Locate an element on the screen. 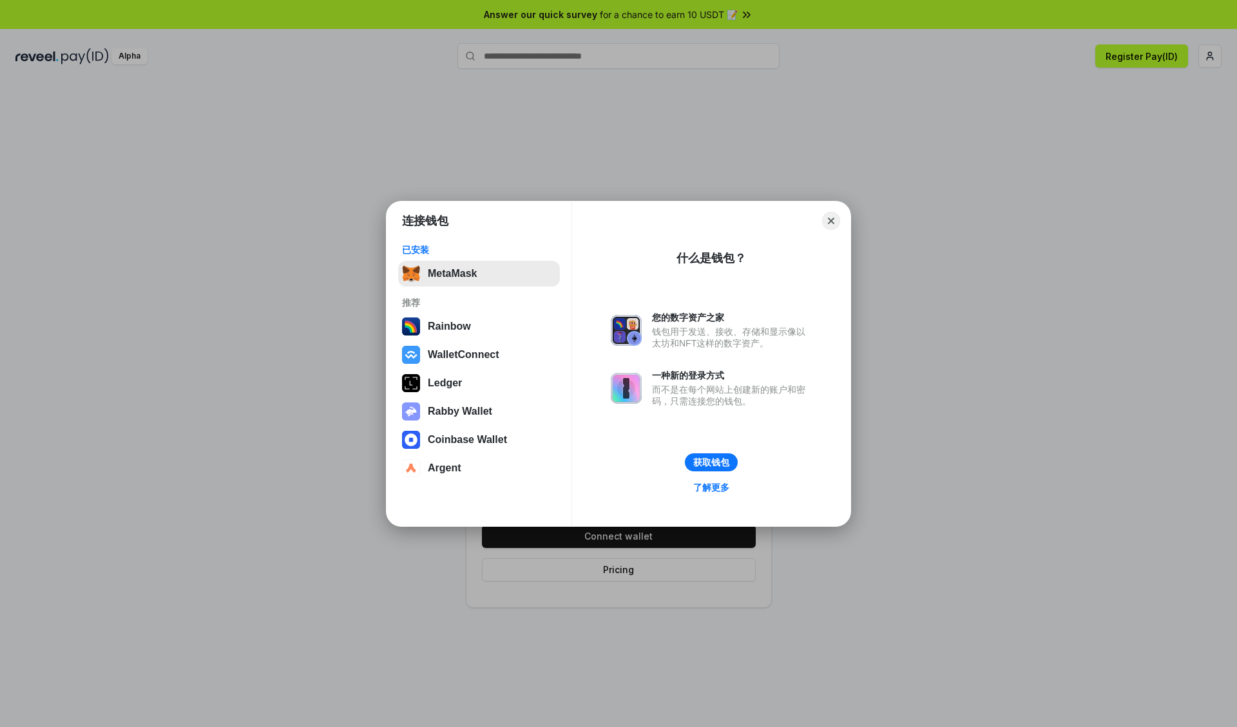  button: Ledger is located at coordinates (479, 383).